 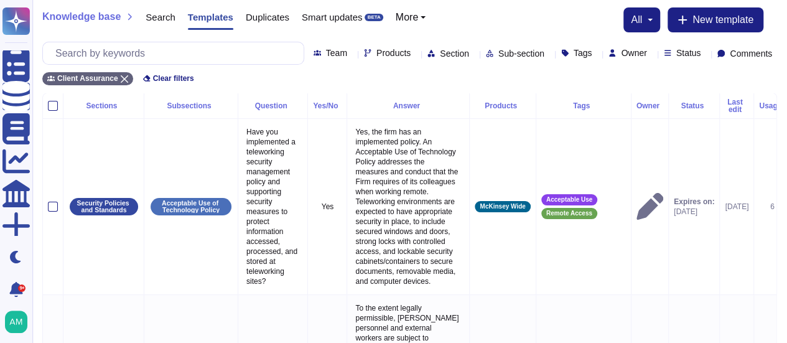 I want to click on span: Remote Access, so click(x=569, y=213).